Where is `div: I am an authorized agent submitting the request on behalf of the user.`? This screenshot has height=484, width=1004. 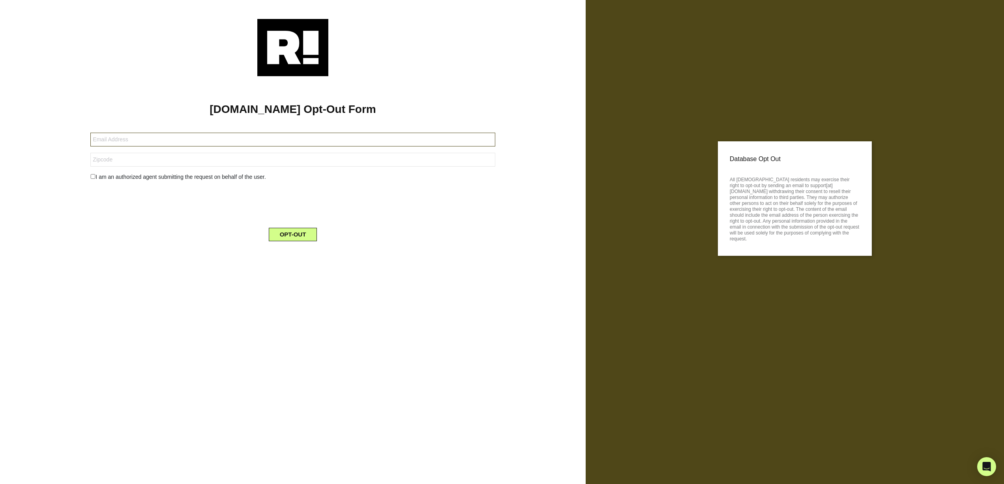 div: I am an authorized agent submitting the request on behalf of the user. is located at coordinates (292, 177).